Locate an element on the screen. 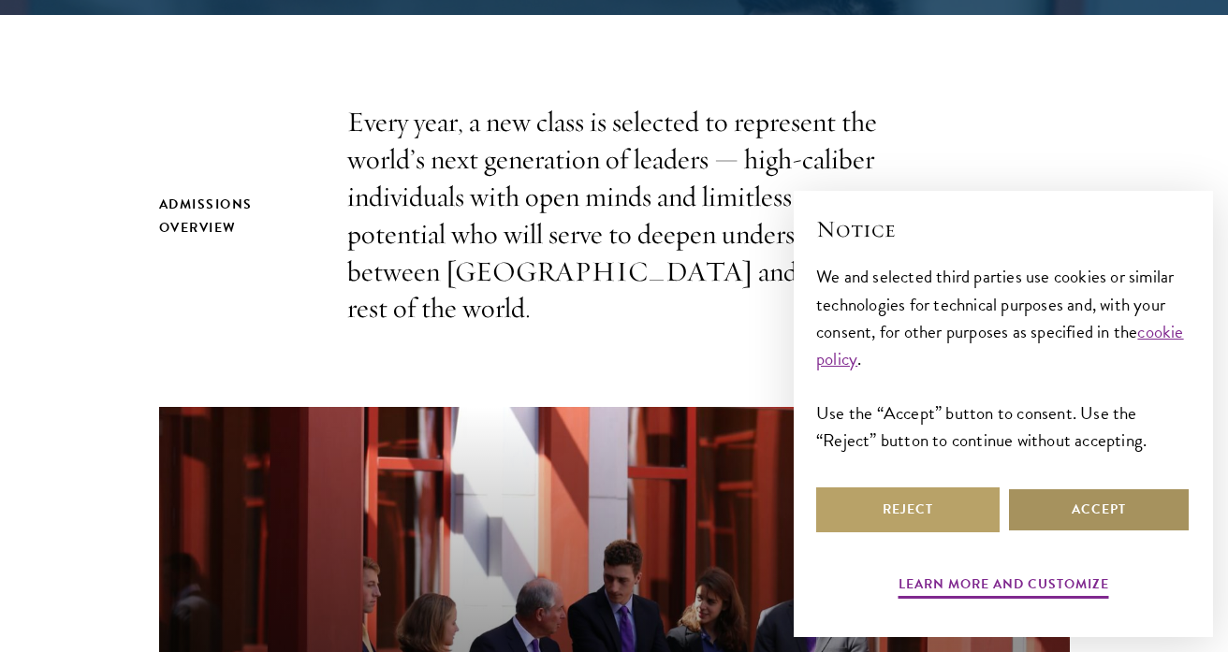 This screenshot has height=652, width=1228. div: We and selected third parties use cookies or similar technologies for technical purposes and, wit... is located at coordinates (1003, 357).